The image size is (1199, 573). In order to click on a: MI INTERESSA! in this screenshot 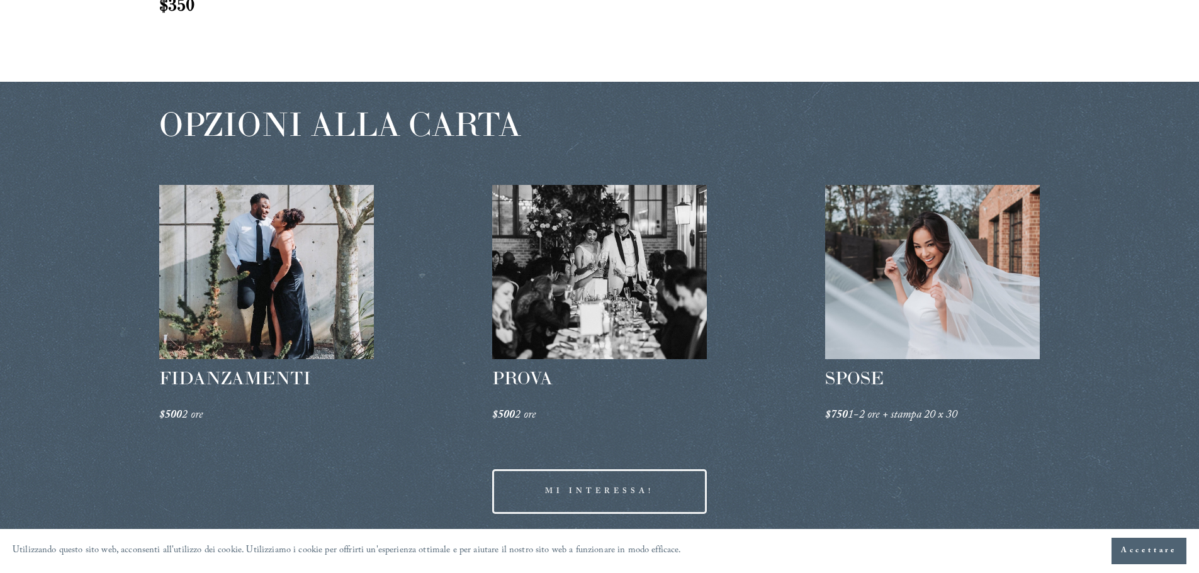, I will do `click(600, 492)`.